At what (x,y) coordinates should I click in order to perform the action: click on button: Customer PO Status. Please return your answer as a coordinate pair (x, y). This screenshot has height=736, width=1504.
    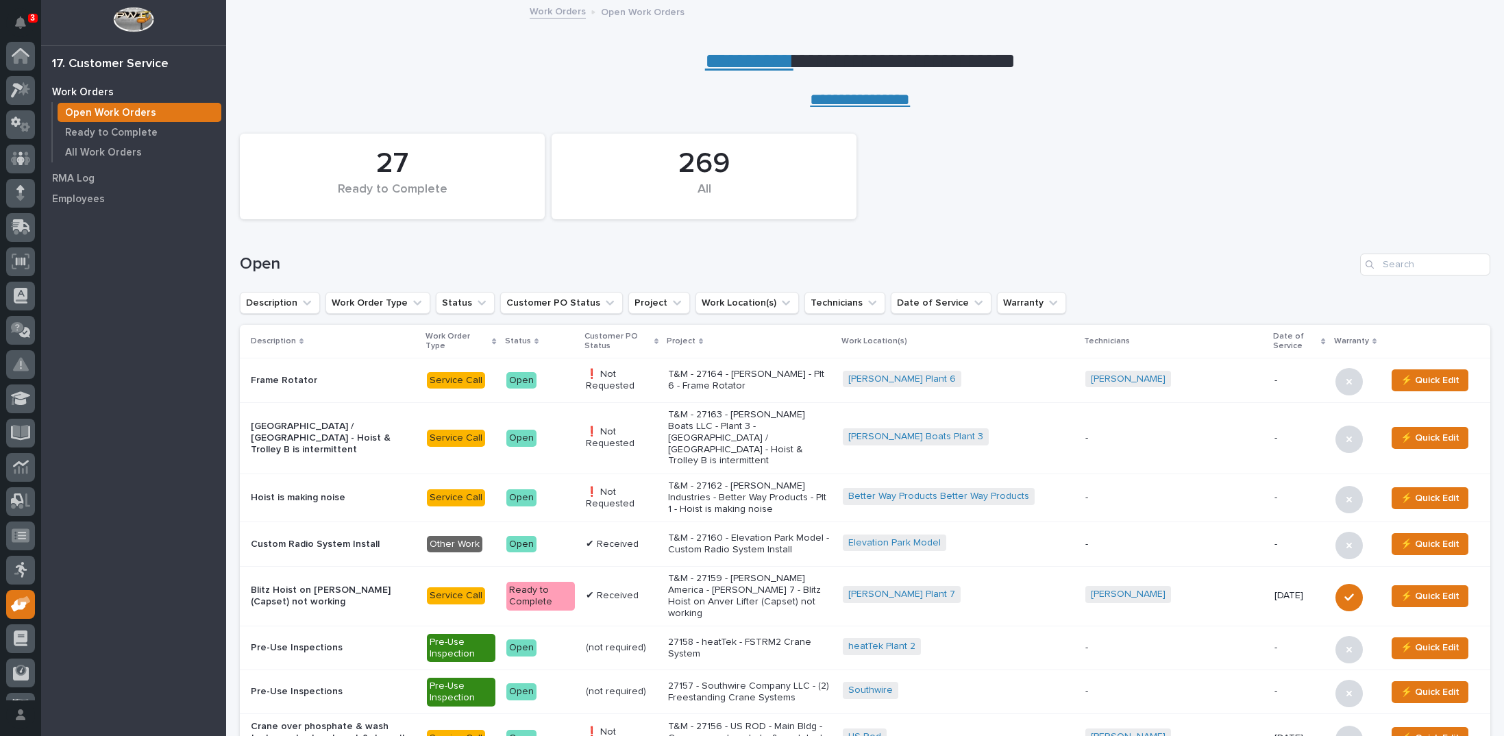
    Looking at the image, I should click on (561, 303).